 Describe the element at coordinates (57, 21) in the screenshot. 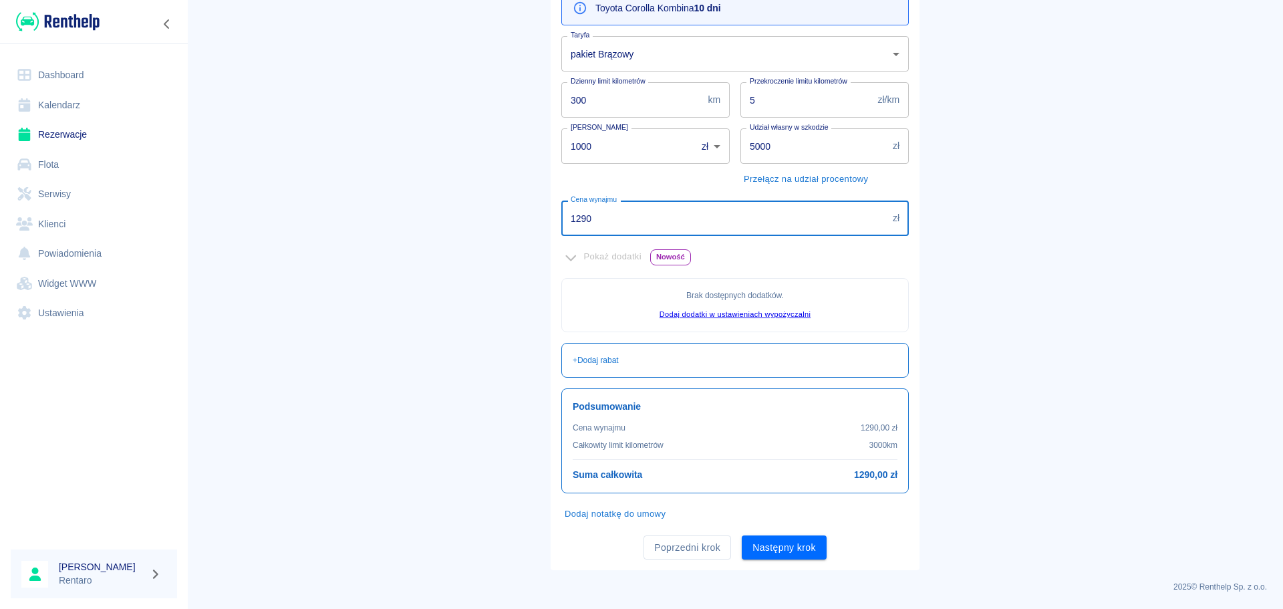

I see `img: Renthelp logo` at that location.